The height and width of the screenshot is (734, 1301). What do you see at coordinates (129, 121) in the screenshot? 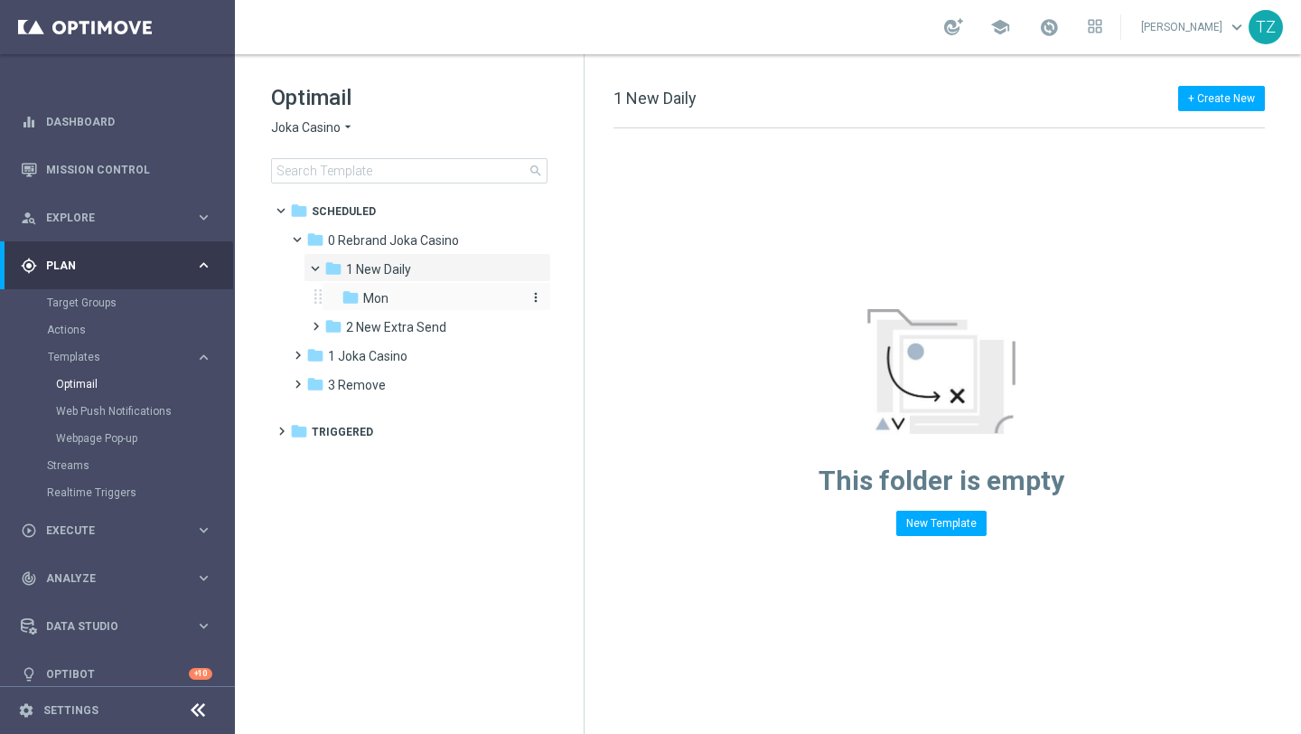
I see `a: Dashboard` at bounding box center [129, 121].